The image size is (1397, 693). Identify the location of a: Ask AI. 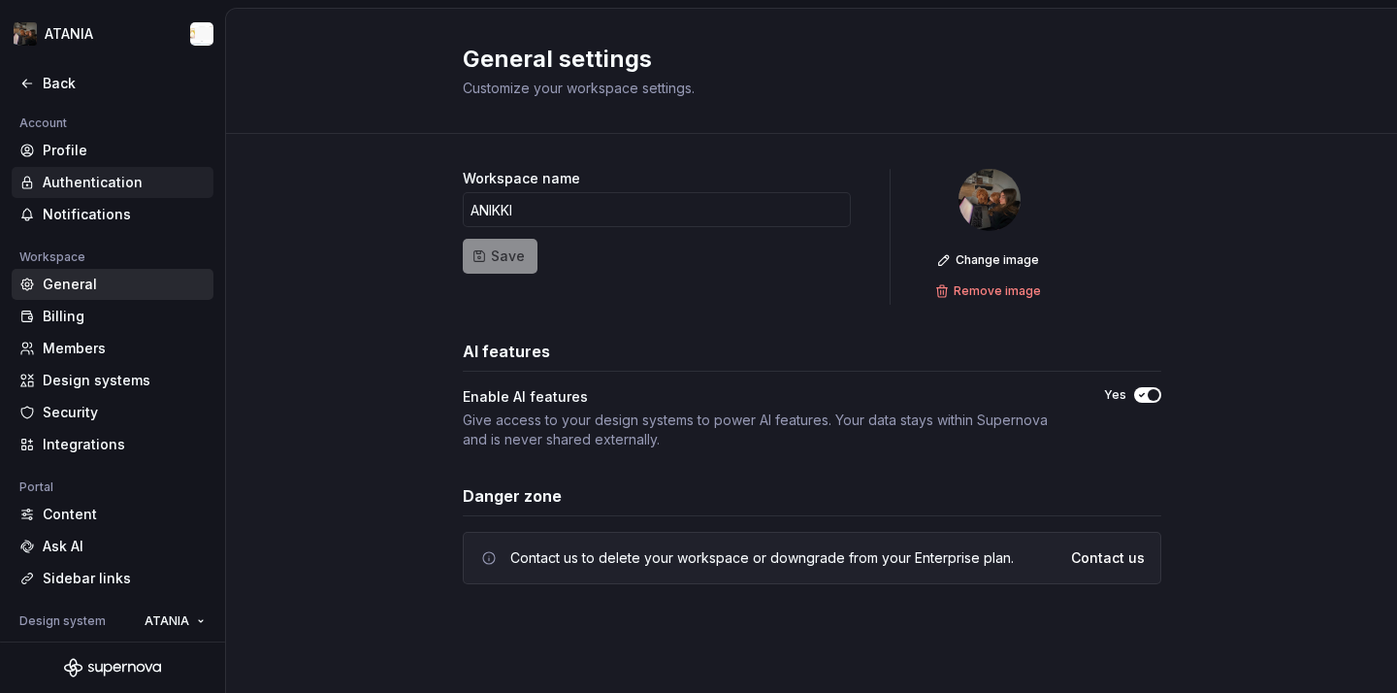
(113, 546).